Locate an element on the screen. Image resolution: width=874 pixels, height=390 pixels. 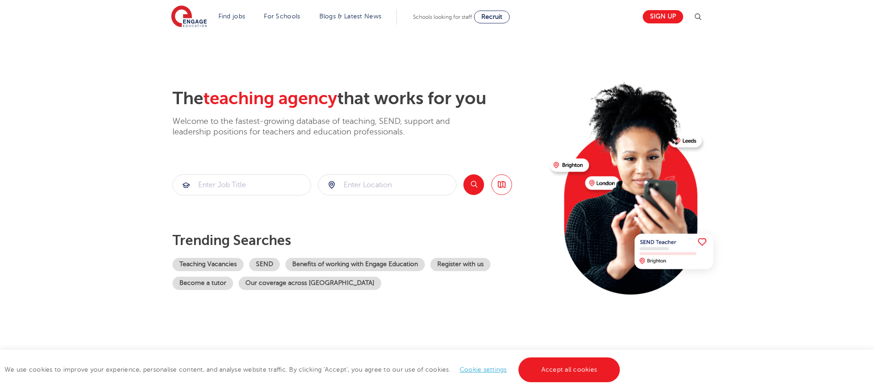
a: Become a tutor is located at coordinates (203, 283).